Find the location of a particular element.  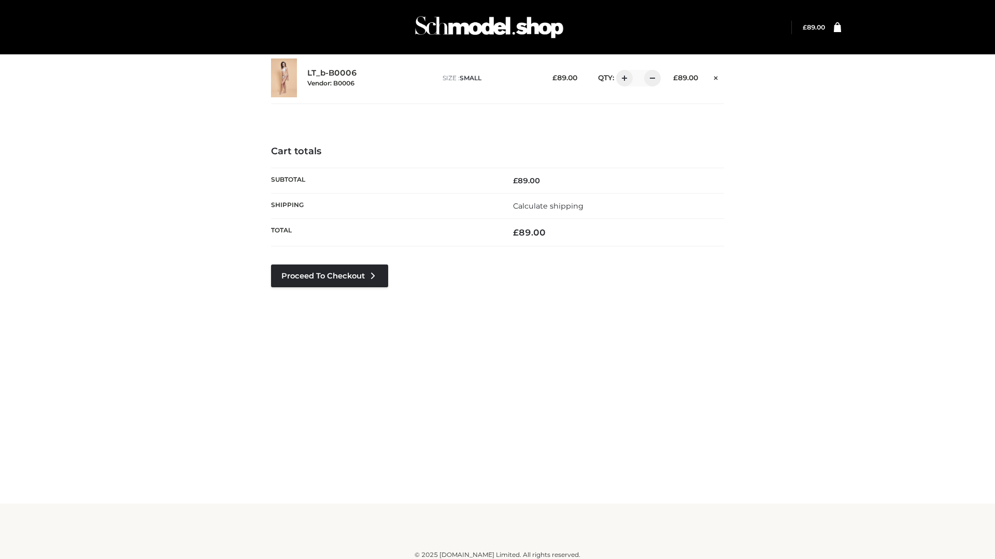

a: Calculate shipping is located at coordinates (548, 206).